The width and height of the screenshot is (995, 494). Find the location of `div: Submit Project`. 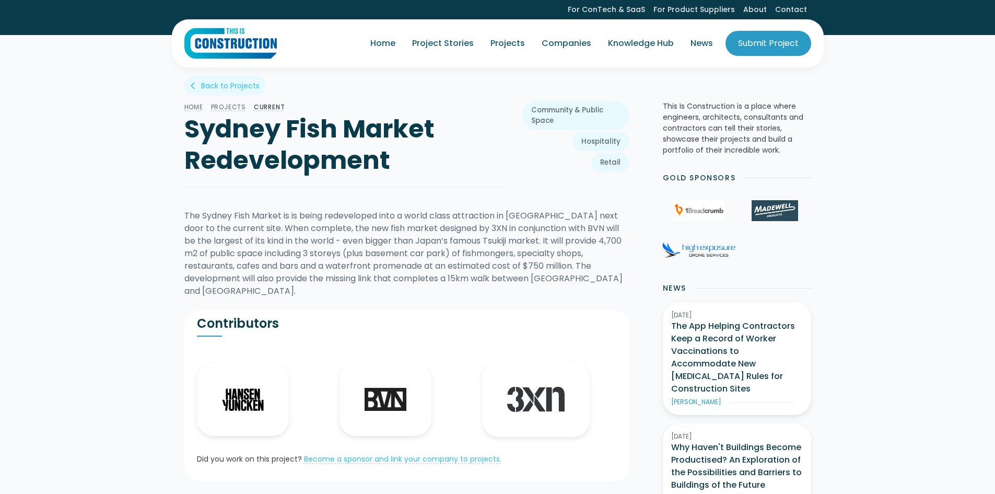

div: Submit Project is located at coordinates (769, 43).